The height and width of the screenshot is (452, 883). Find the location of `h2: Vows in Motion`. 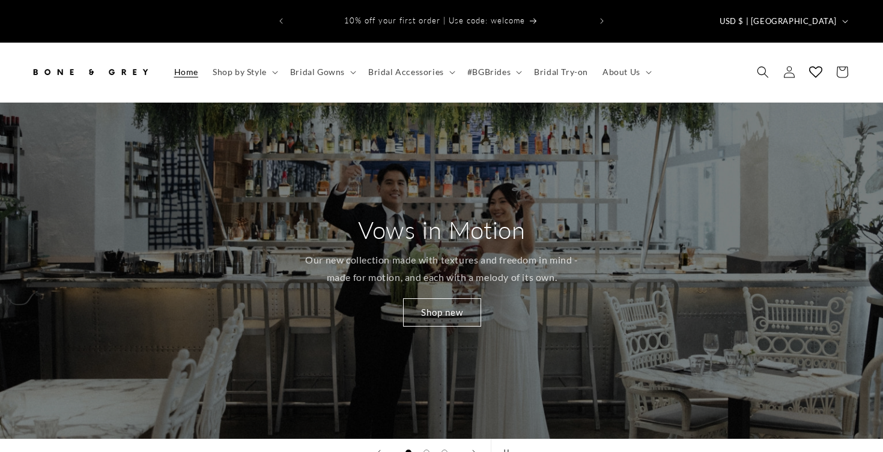

h2: Vows in Motion is located at coordinates (441, 230).